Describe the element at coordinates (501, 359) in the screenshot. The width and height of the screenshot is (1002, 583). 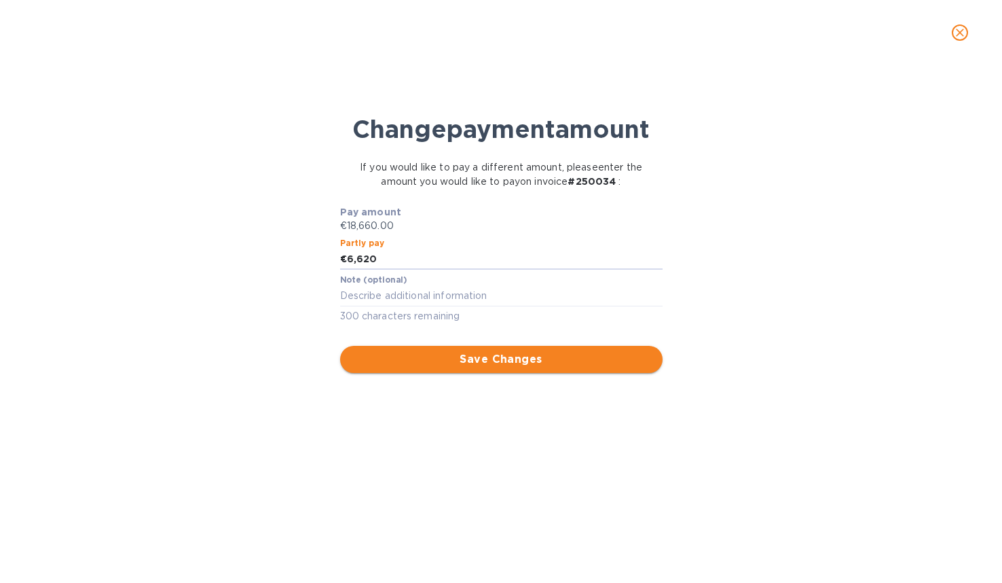
I see `span: Save Changes` at that location.